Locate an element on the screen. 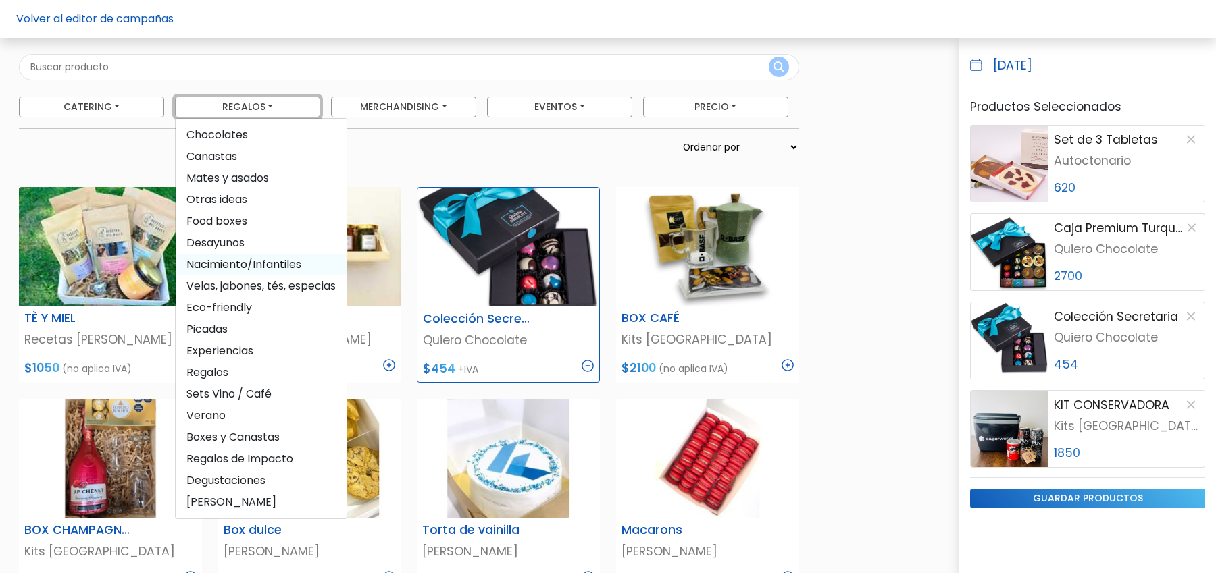 The height and width of the screenshot is (573, 1216). img: thumb_secretaria.png is located at coordinates (508, 247).